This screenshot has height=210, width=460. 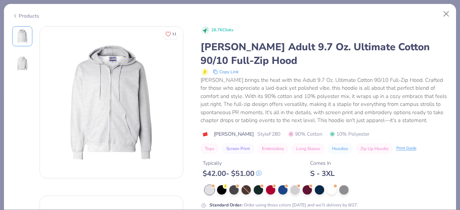 What do you see at coordinates (26, 16) in the screenshot?
I see `div: Products` at bounding box center [26, 16].